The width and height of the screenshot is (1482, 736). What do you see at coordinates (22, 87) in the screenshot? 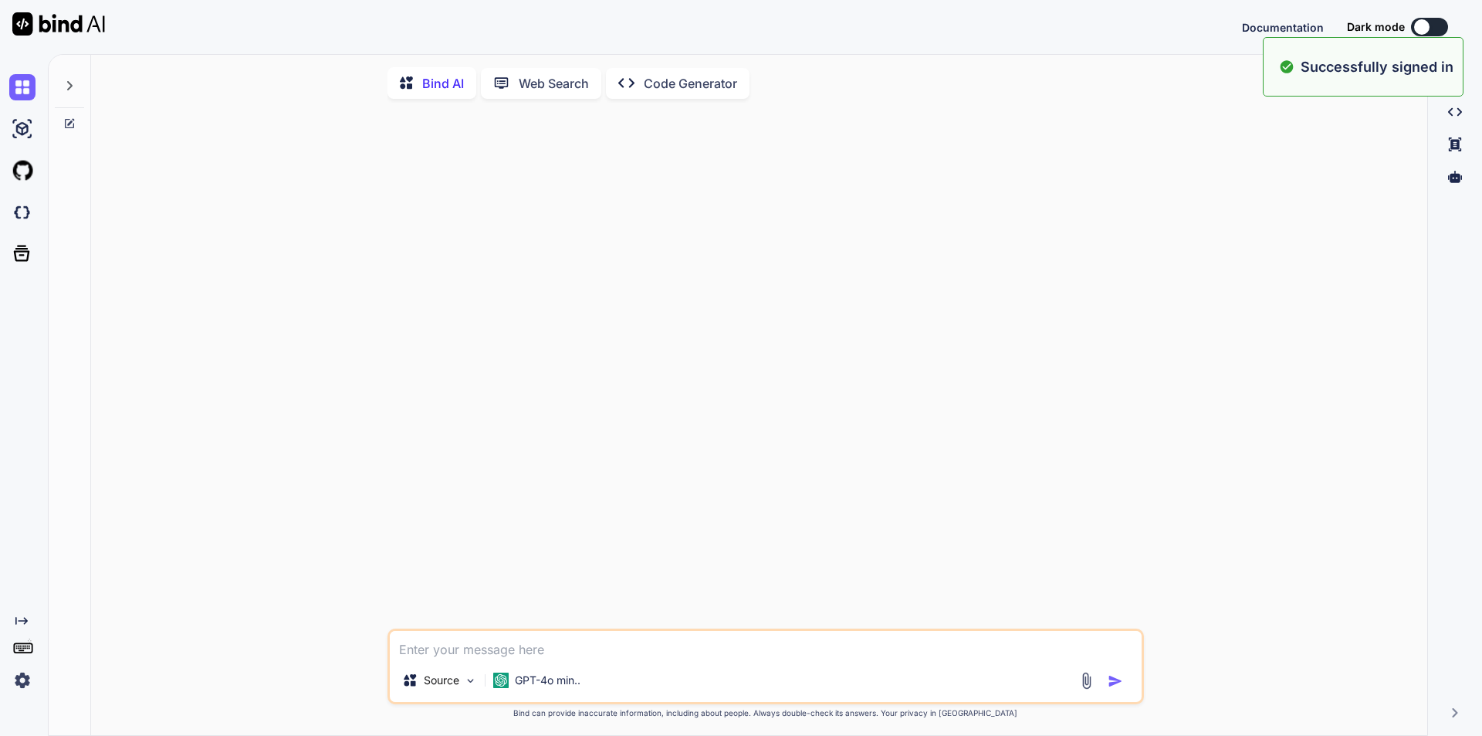
I see `img: chat` at bounding box center [22, 87].